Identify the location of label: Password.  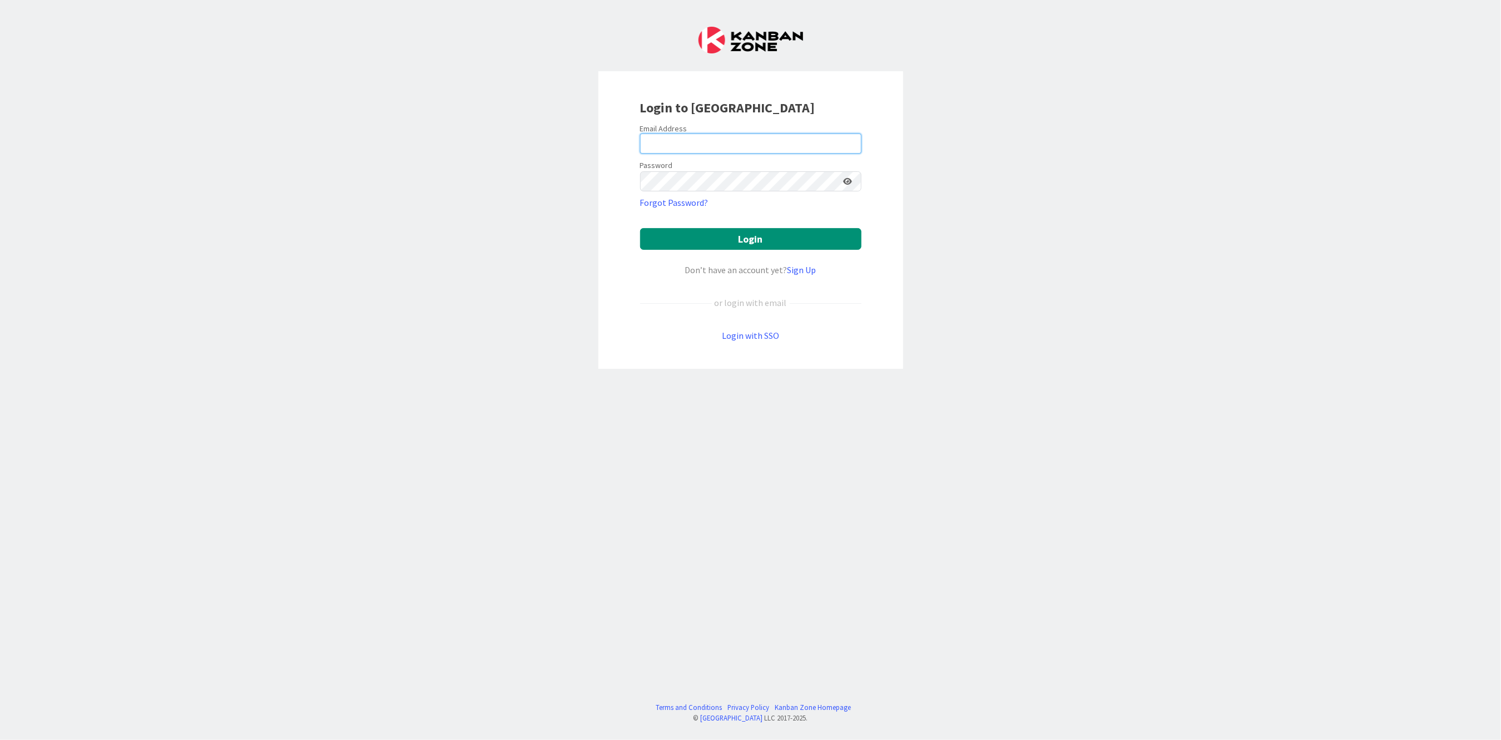
(656, 165).